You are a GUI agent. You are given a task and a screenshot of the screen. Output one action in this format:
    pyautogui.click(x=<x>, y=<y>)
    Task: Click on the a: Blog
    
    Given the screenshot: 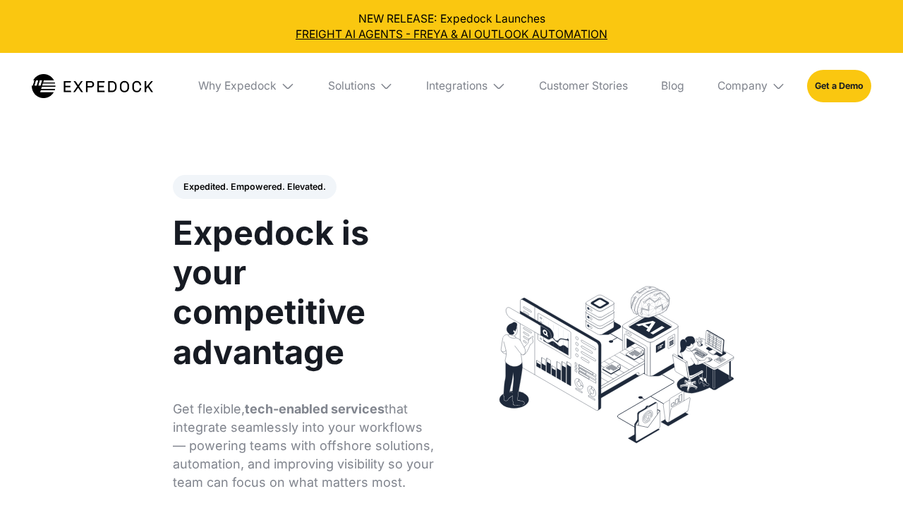 What is the action you would take?
    pyautogui.click(x=672, y=86)
    